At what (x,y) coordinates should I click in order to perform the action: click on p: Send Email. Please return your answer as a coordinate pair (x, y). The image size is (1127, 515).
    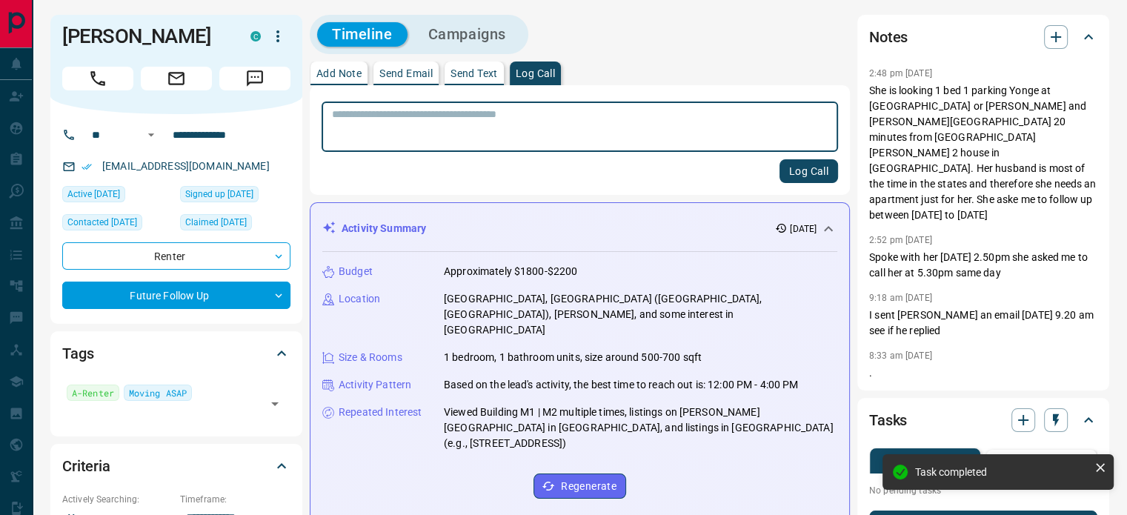
    Looking at the image, I should click on (406, 73).